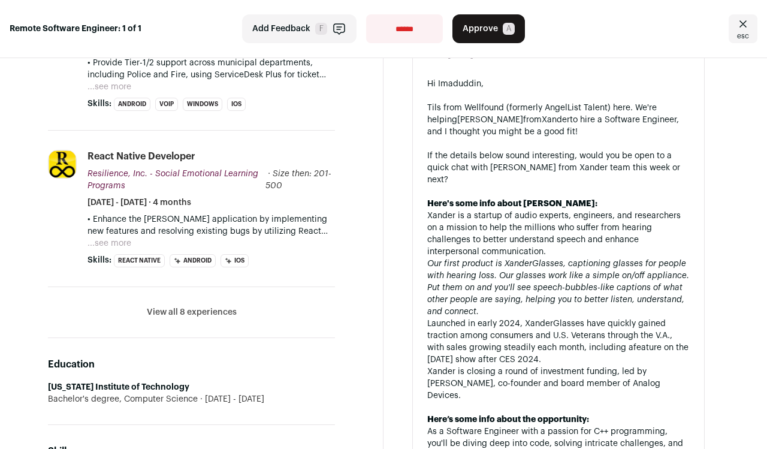 The image size is (767, 449). What do you see at coordinates (508, 419) in the screenshot?
I see `strong: Here’s some info about the opportunity:` at bounding box center [508, 419].